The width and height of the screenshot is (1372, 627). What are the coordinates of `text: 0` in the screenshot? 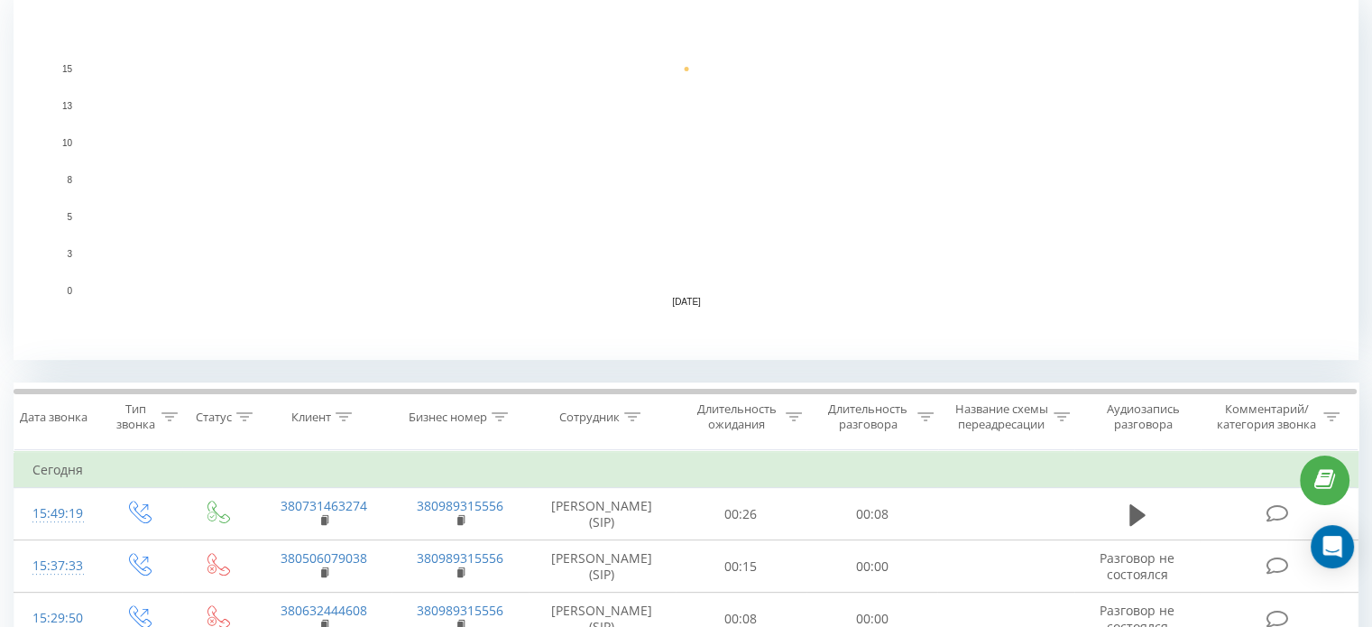 It's located at (69, 290).